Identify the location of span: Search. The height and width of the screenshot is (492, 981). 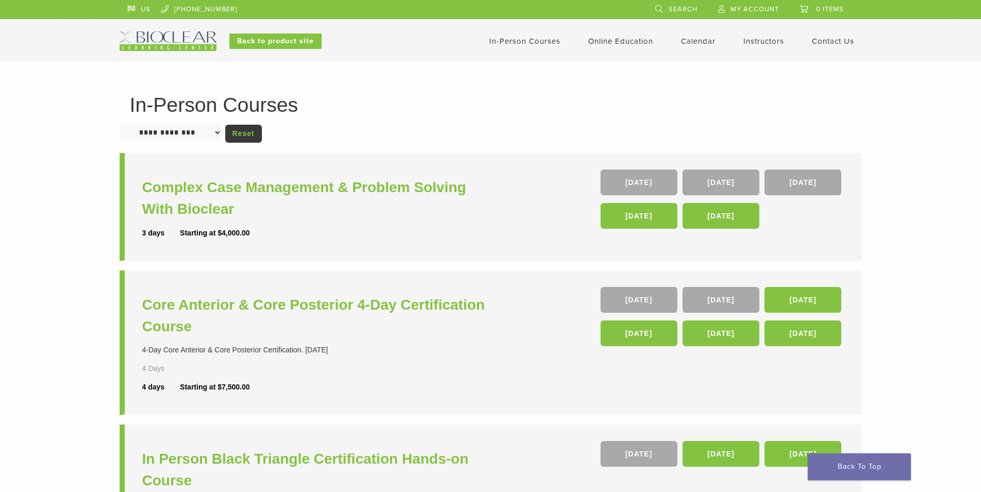
(683, 9).